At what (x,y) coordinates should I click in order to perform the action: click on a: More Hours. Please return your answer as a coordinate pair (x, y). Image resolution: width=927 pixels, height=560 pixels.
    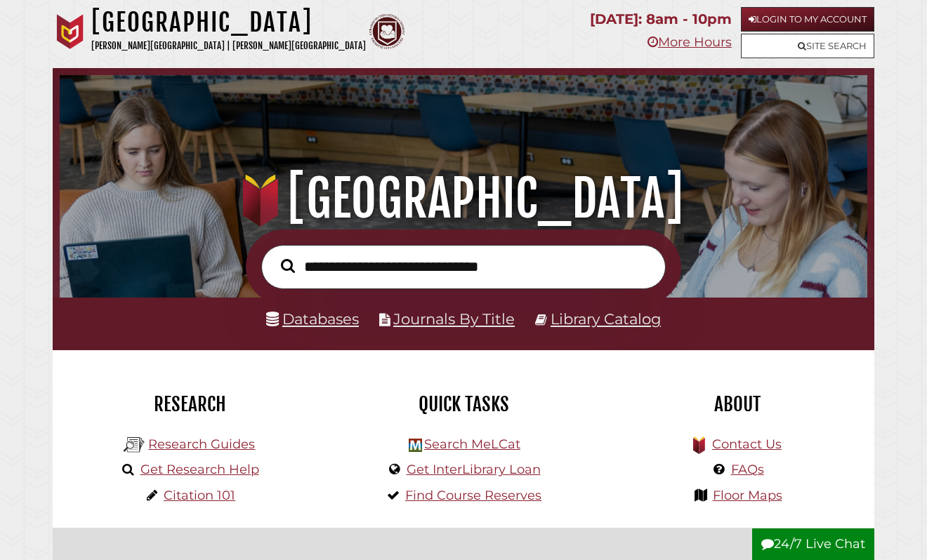
    Looking at the image, I should click on (689, 42).